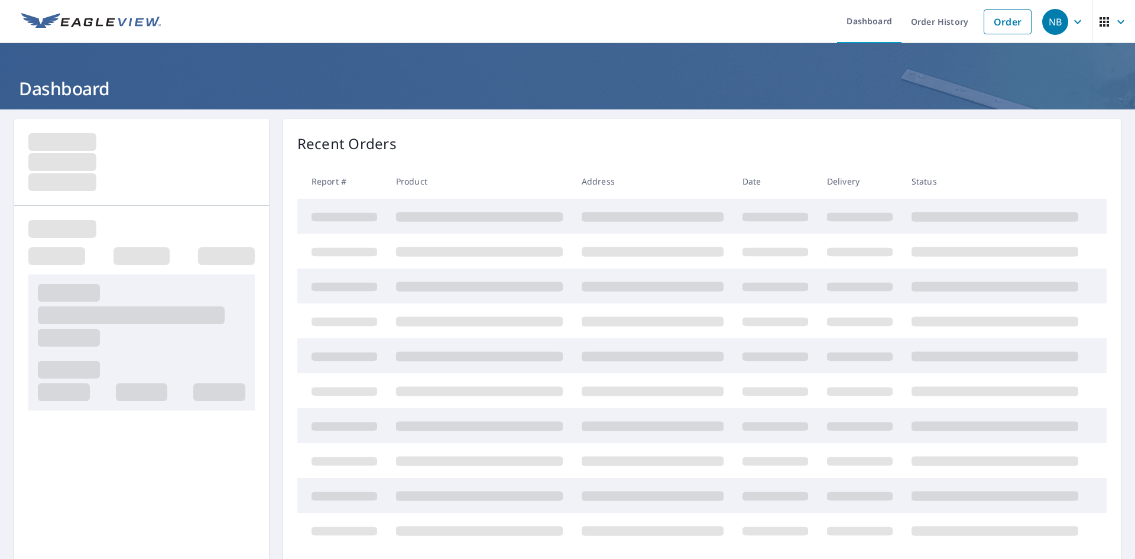 The image size is (1135, 559). Describe the element at coordinates (860, 181) in the screenshot. I see `th: Delivery` at that location.